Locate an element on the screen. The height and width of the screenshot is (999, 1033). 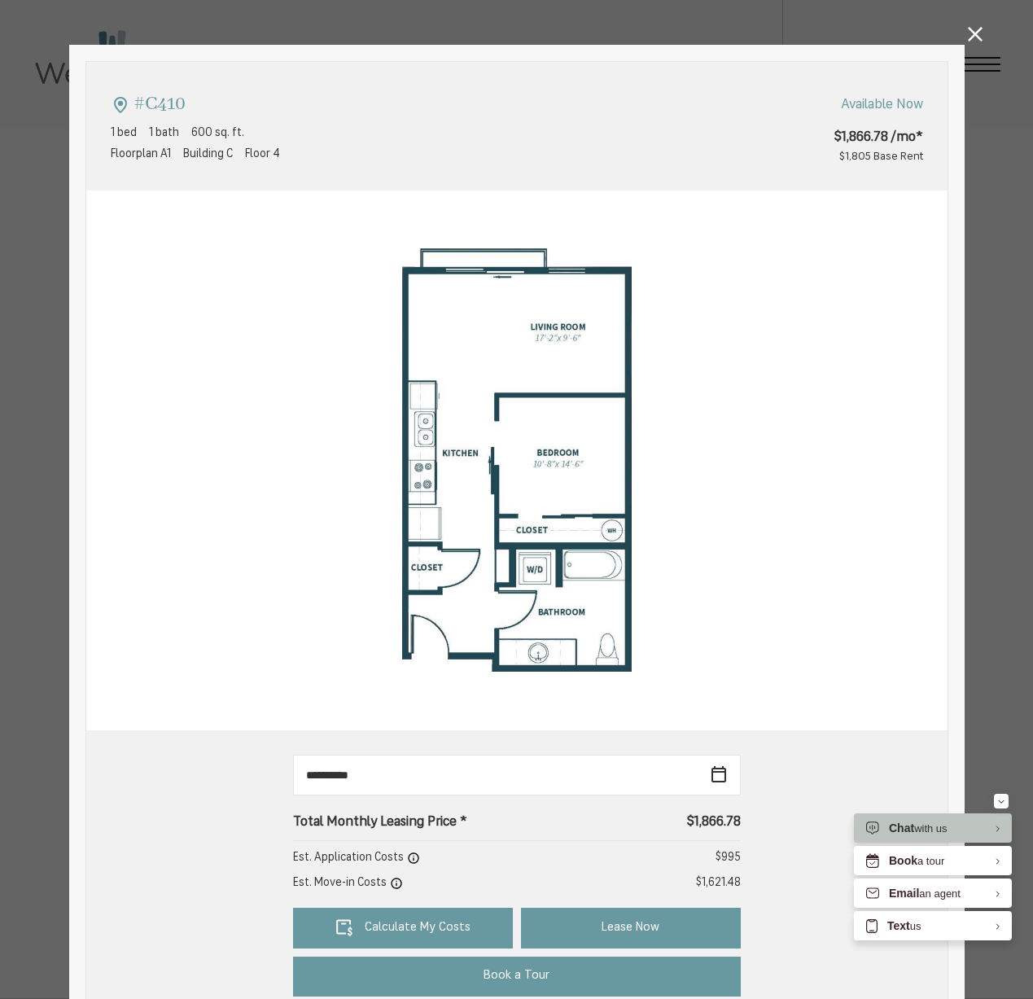
span: 1 bed is located at coordinates (124, 133).